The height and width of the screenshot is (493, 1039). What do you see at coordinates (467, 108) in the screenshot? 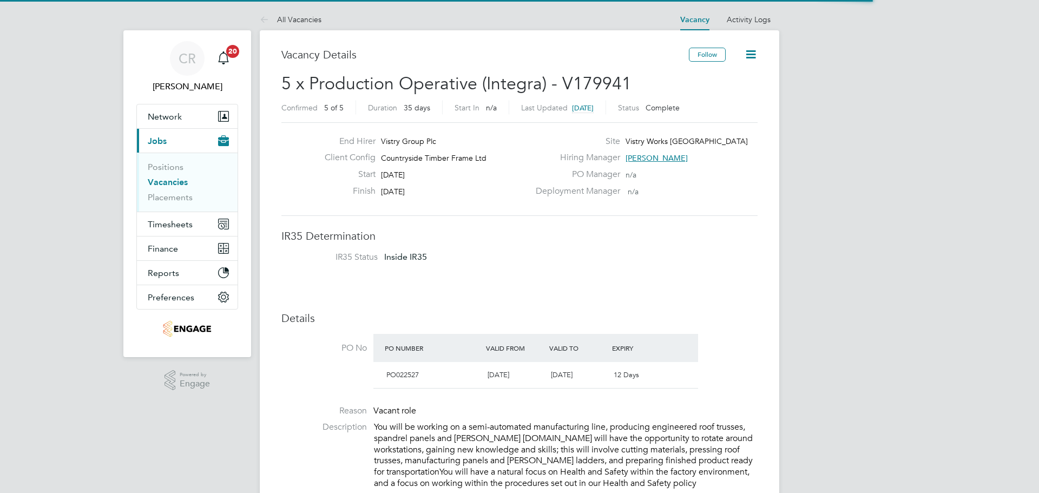
I see `label: Start In` at bounding box center [467, 108].